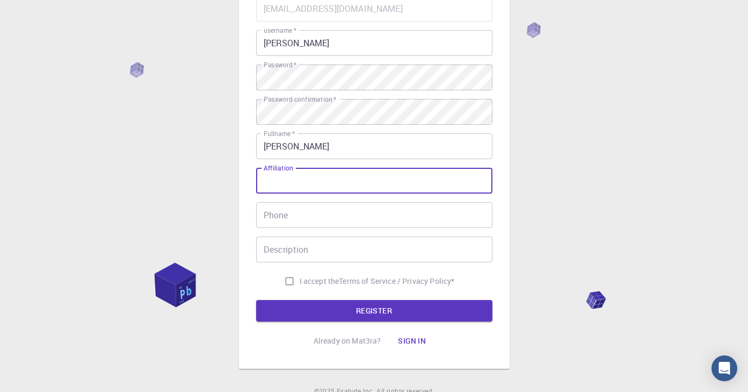  I want to click on label: Password, so click(280, 64).